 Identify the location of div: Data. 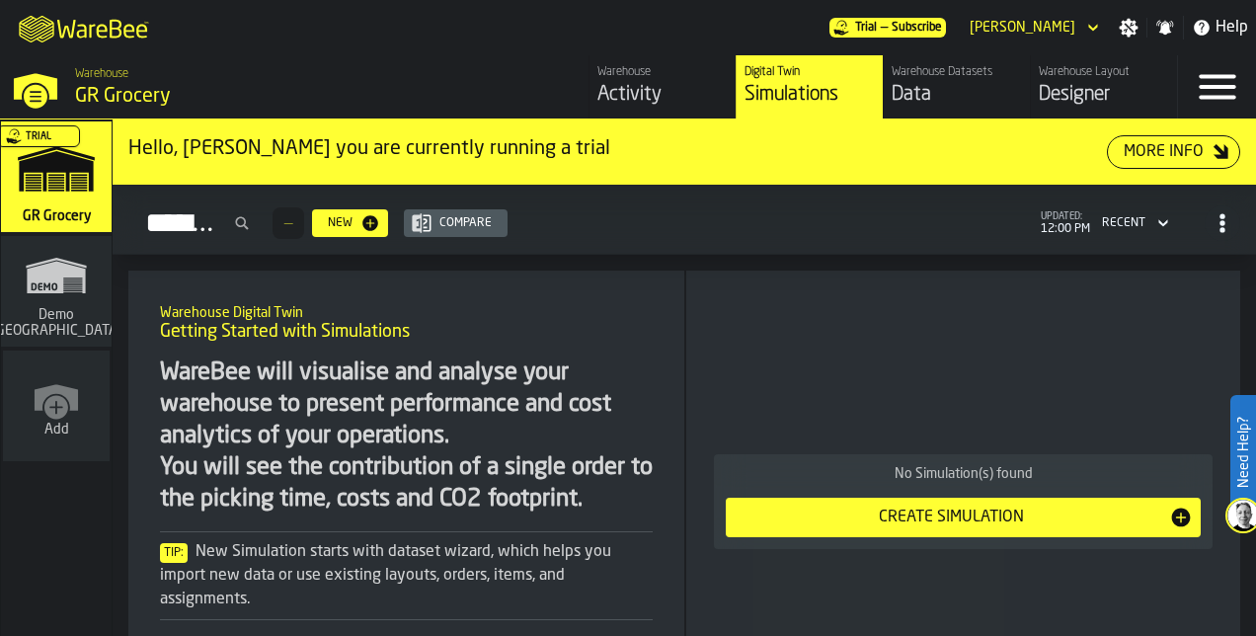
(957, 95).